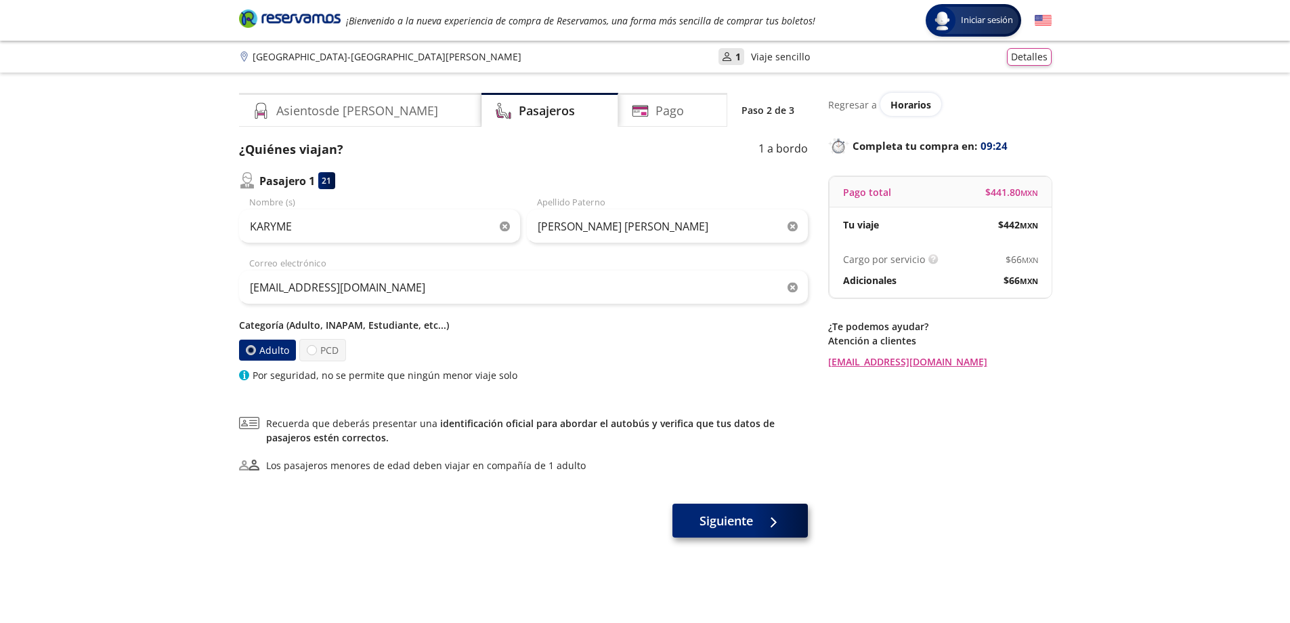  I want to click on p: Cargo por servicio, so click(884, 259).